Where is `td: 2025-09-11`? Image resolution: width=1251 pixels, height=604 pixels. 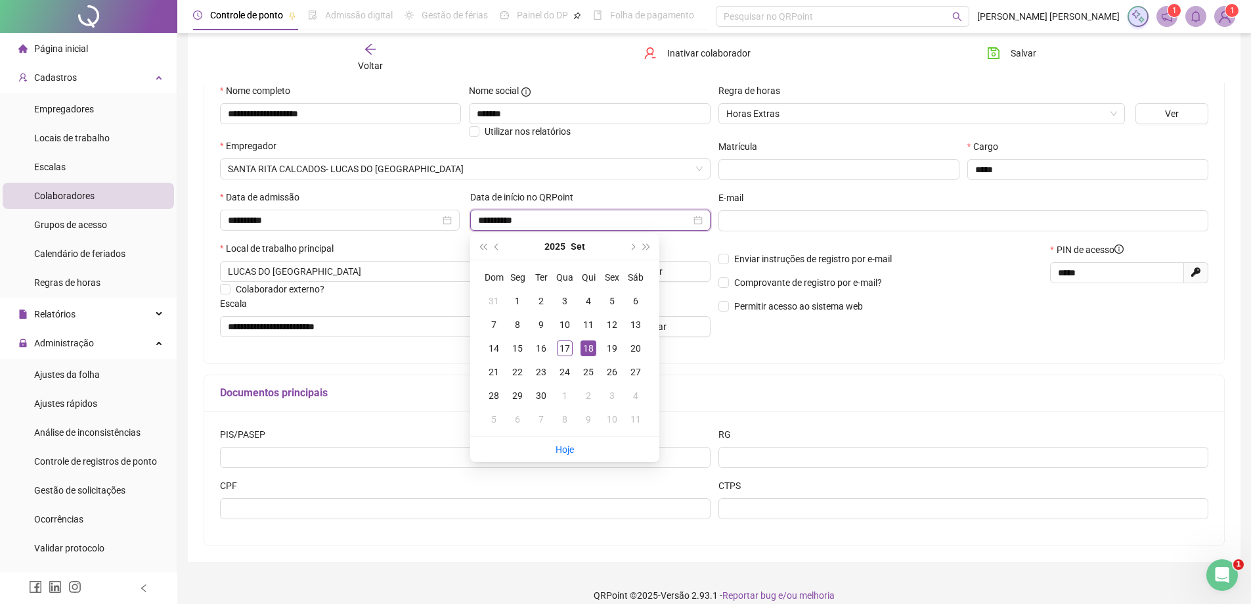
td: 2025-09-11 is located at coordinates (589, 324).